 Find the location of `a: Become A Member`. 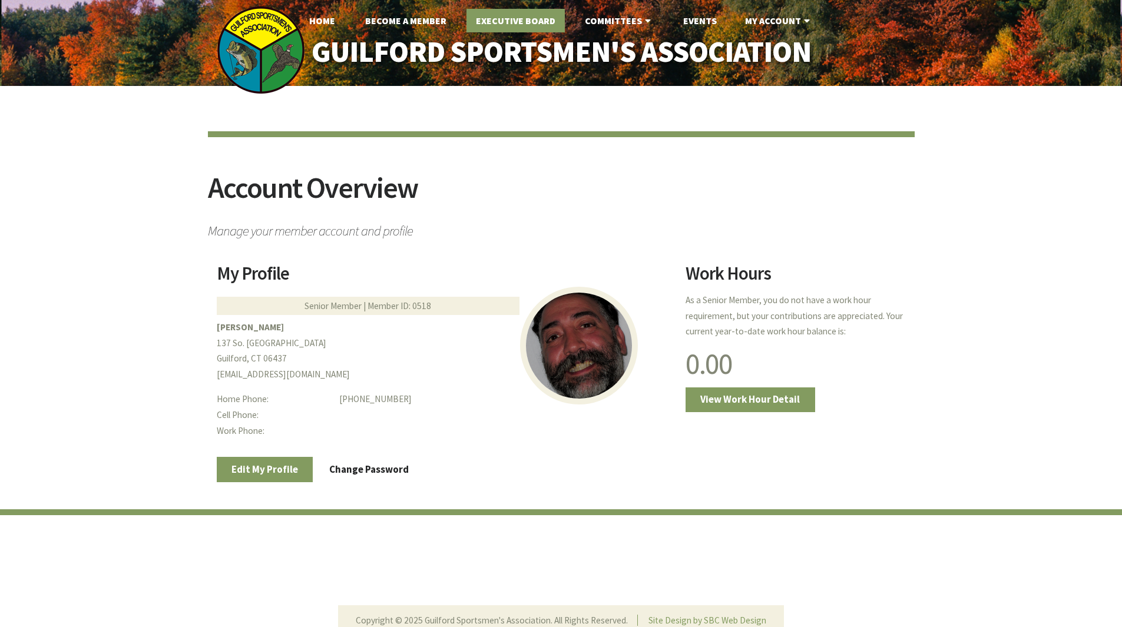

a: Become A Member is located at coordinates (406, 21).